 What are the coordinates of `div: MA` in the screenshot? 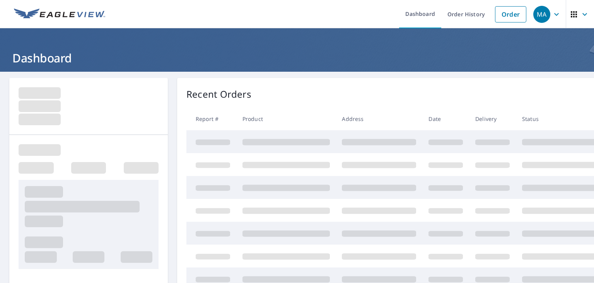 It's located at (542, 14).